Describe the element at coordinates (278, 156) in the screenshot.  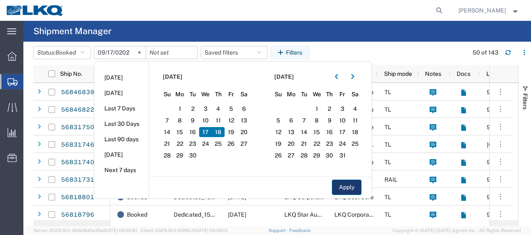
I see `span: 26` at that location.